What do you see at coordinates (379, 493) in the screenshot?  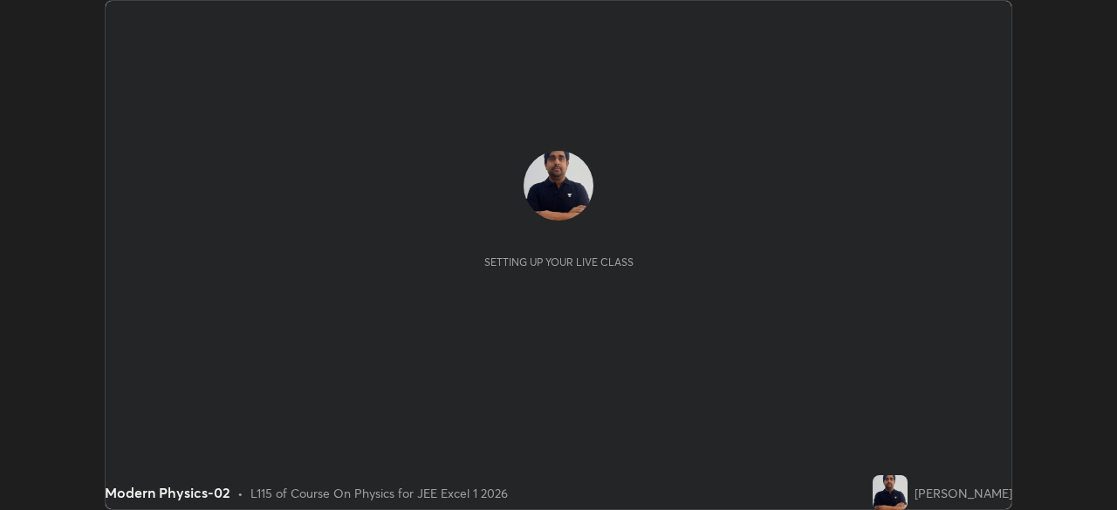 I see `div: L115 of Course On Physics for JEE Excel 1 2026` at bounding box center [379, 493].